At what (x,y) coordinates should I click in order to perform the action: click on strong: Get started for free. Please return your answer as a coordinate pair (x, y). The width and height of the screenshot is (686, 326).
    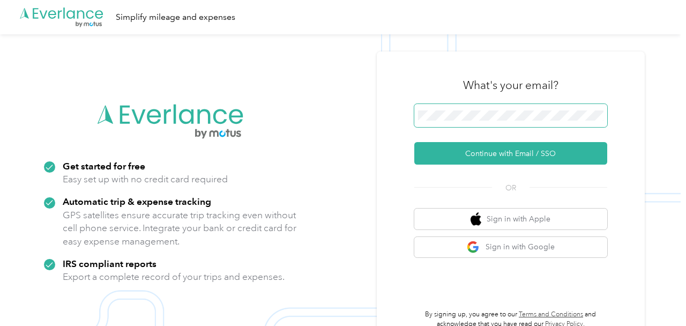
    Looking at the image, I should click on (104, 166).